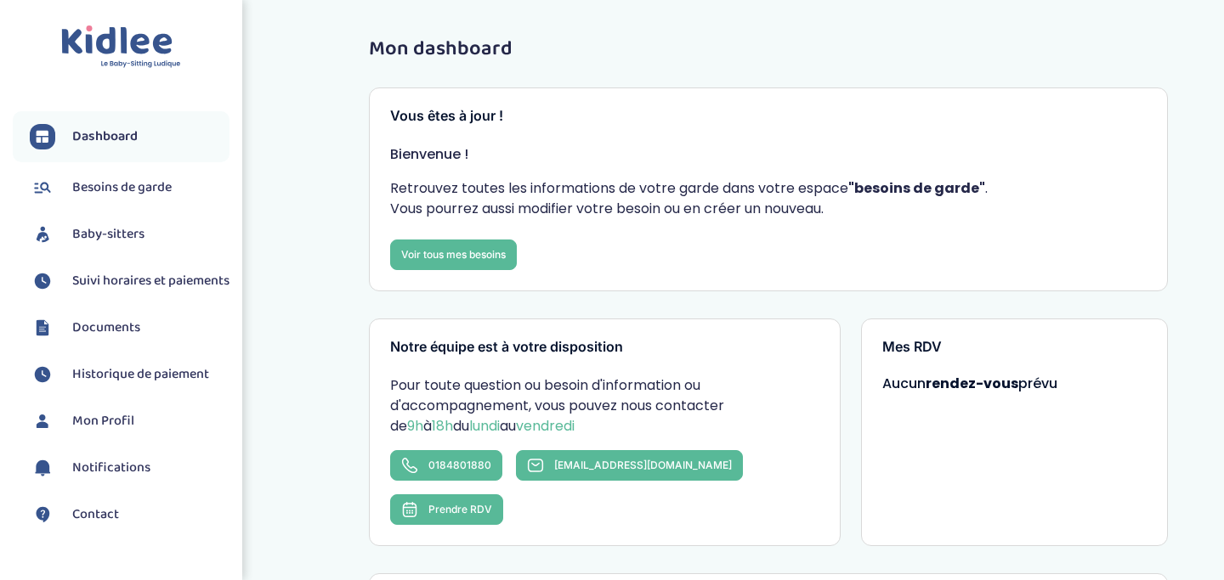 The width and height of the screenshot is (1224, 580). I want to click on a: Notifications, so click(129, 468).